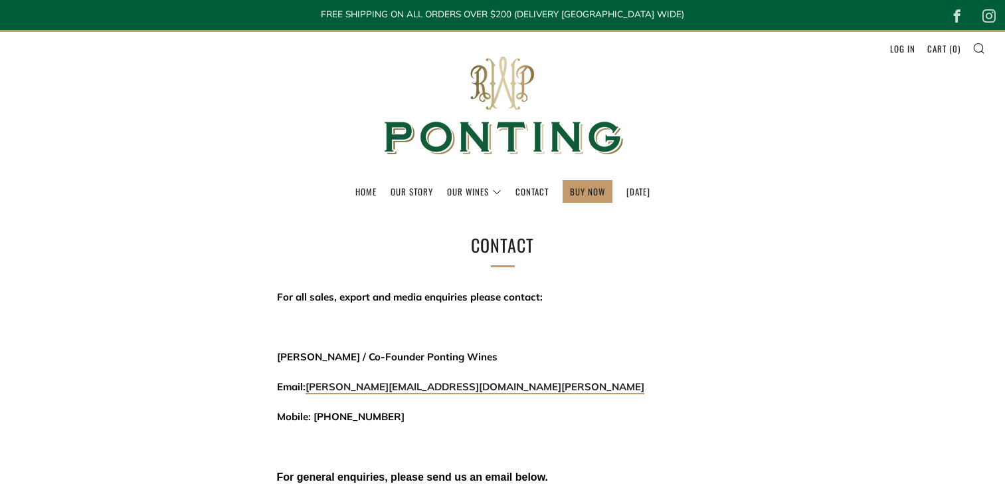 Image resolution: width=1005 pixels, height=496 pixels. Describe the element at coordinates (503, 245) in the screenshot. I see `h1: Contact` at that location.